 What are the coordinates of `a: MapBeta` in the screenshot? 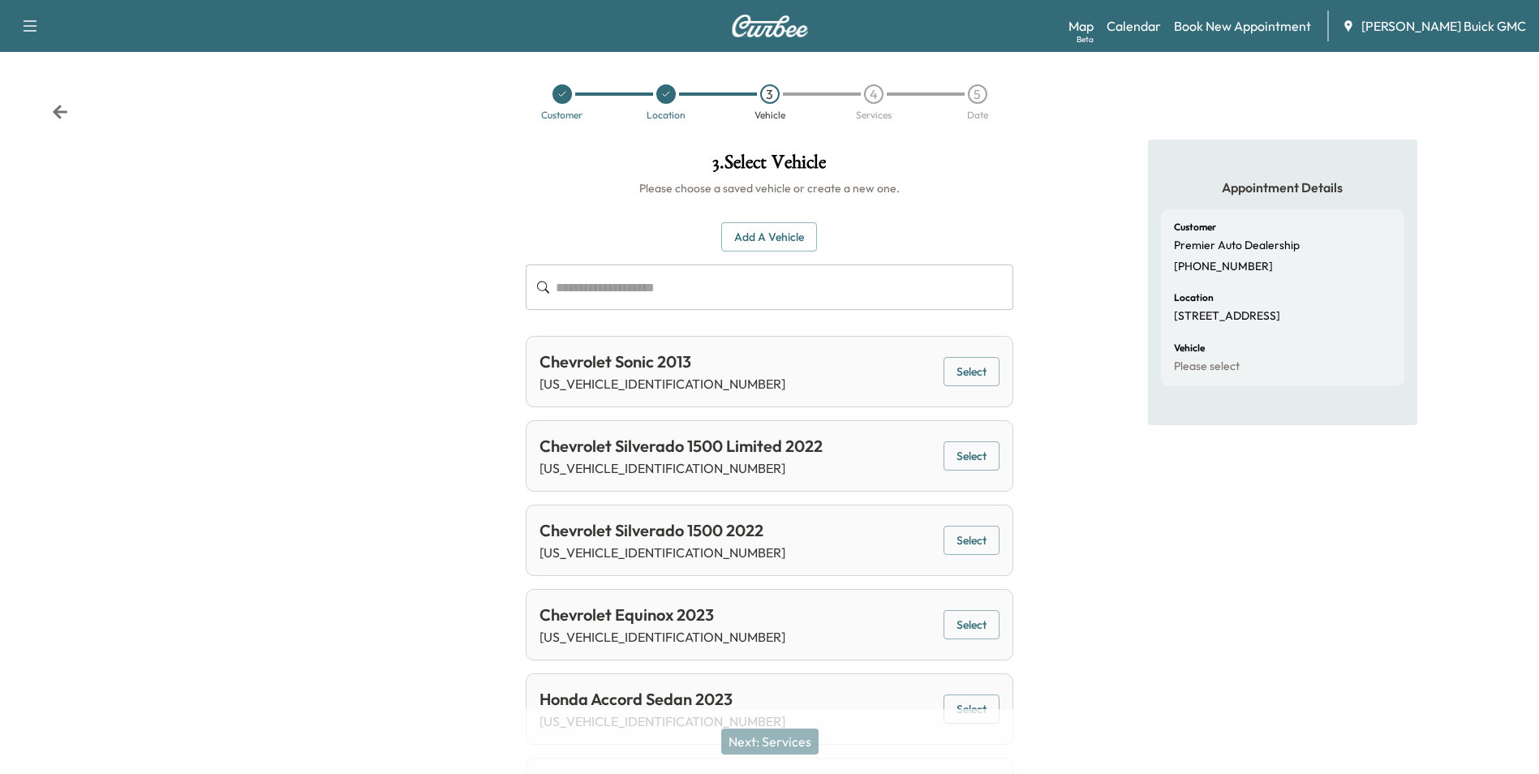 It's located at (1081, 26).